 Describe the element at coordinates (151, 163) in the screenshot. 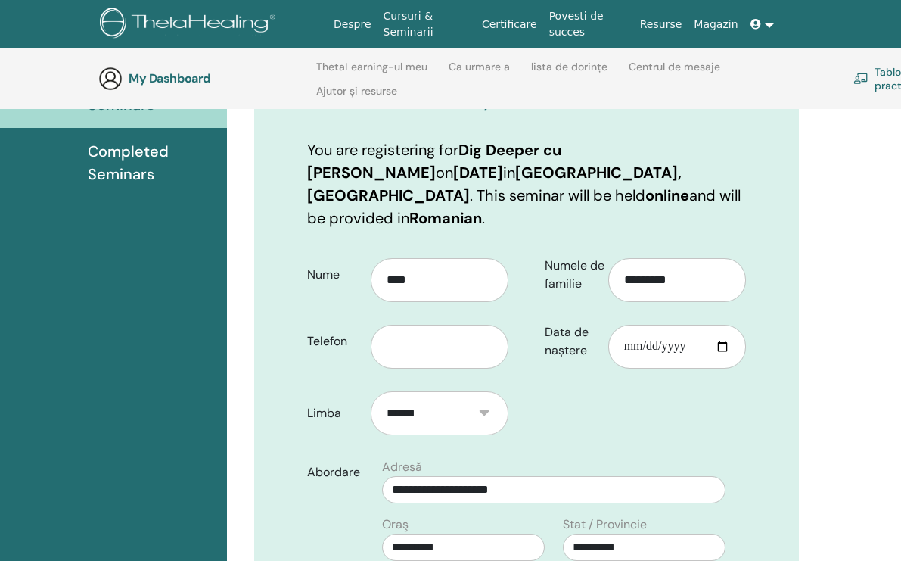

I see `span: Completed Seminars` at that location.